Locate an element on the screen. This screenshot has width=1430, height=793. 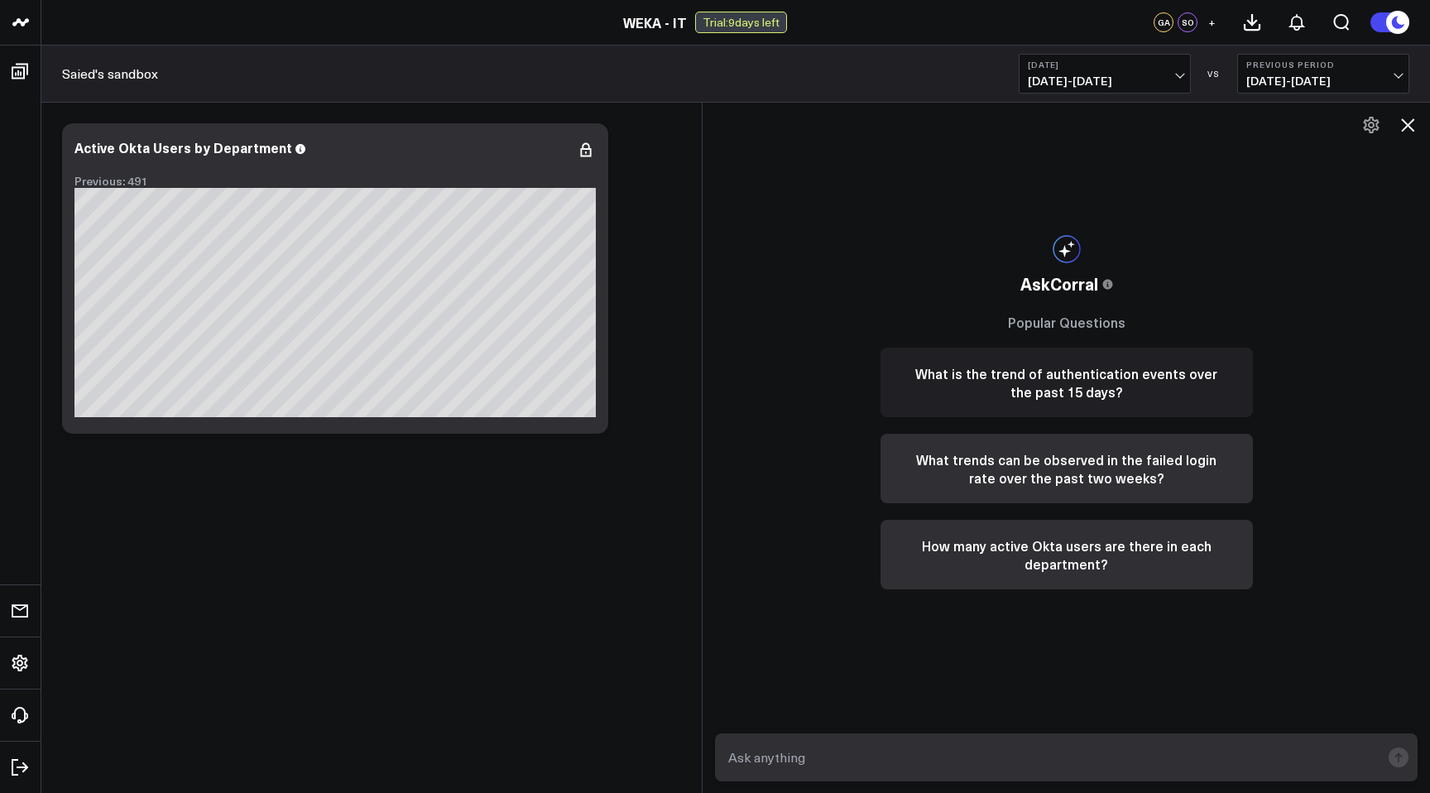
span: AskCorral is located at coordinates (1059, 284).